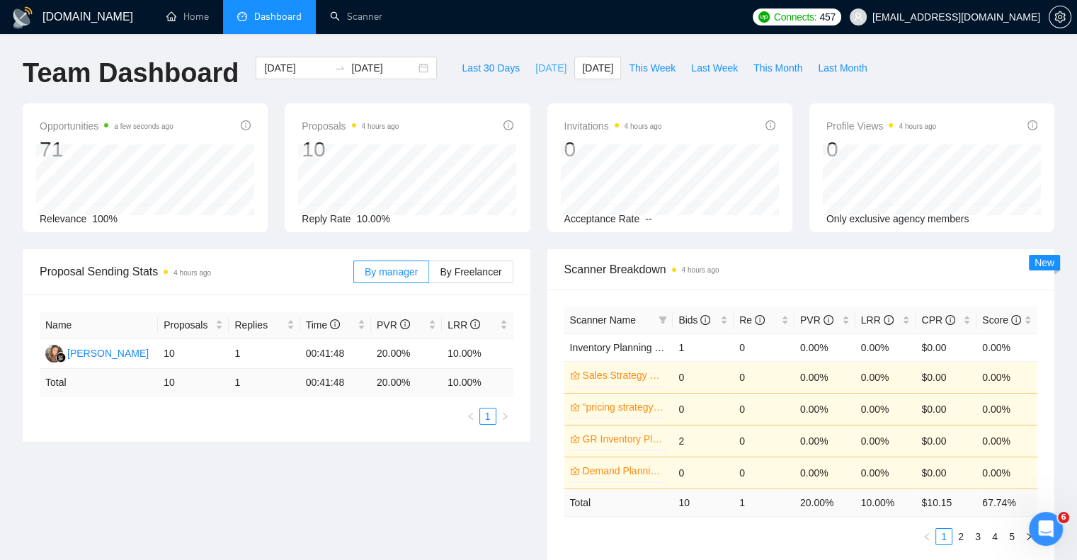 The image size is (1077, 560). I want to click on span: By manager, so click(391, 272).